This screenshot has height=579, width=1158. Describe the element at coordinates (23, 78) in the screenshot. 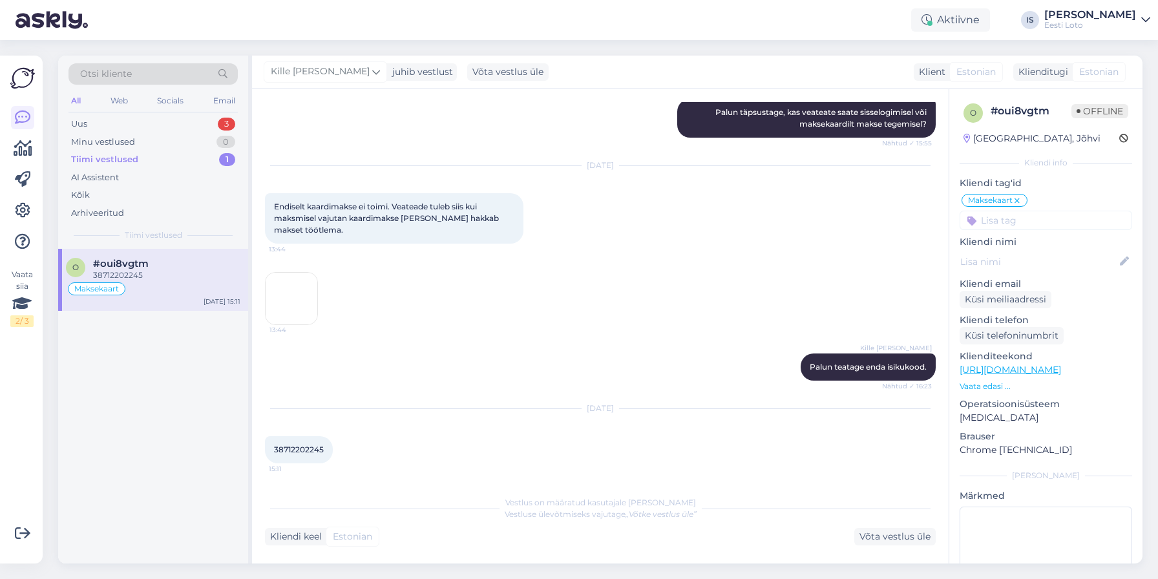

I see `img: Askly Logo` at that location.